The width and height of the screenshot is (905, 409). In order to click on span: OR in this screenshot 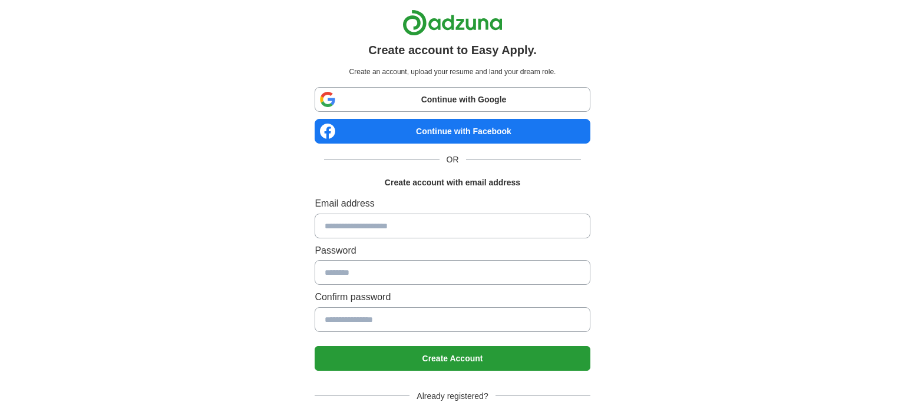, I will do `click(452, 160)`.